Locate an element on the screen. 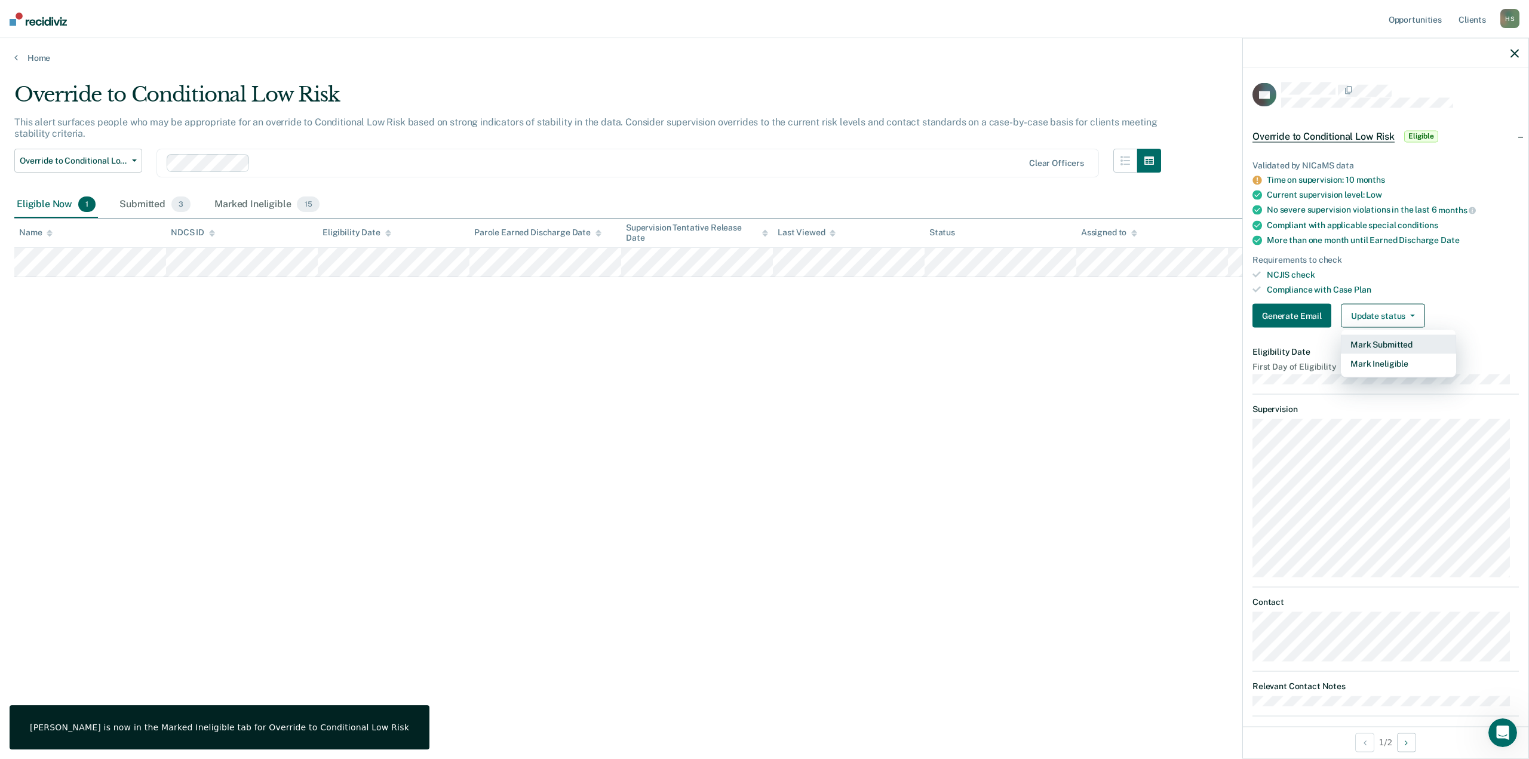 The width and height of the screenshot is (1529, 759). div: Override to Conditional Low RiskEligible is located at coordinates (1386, 136).